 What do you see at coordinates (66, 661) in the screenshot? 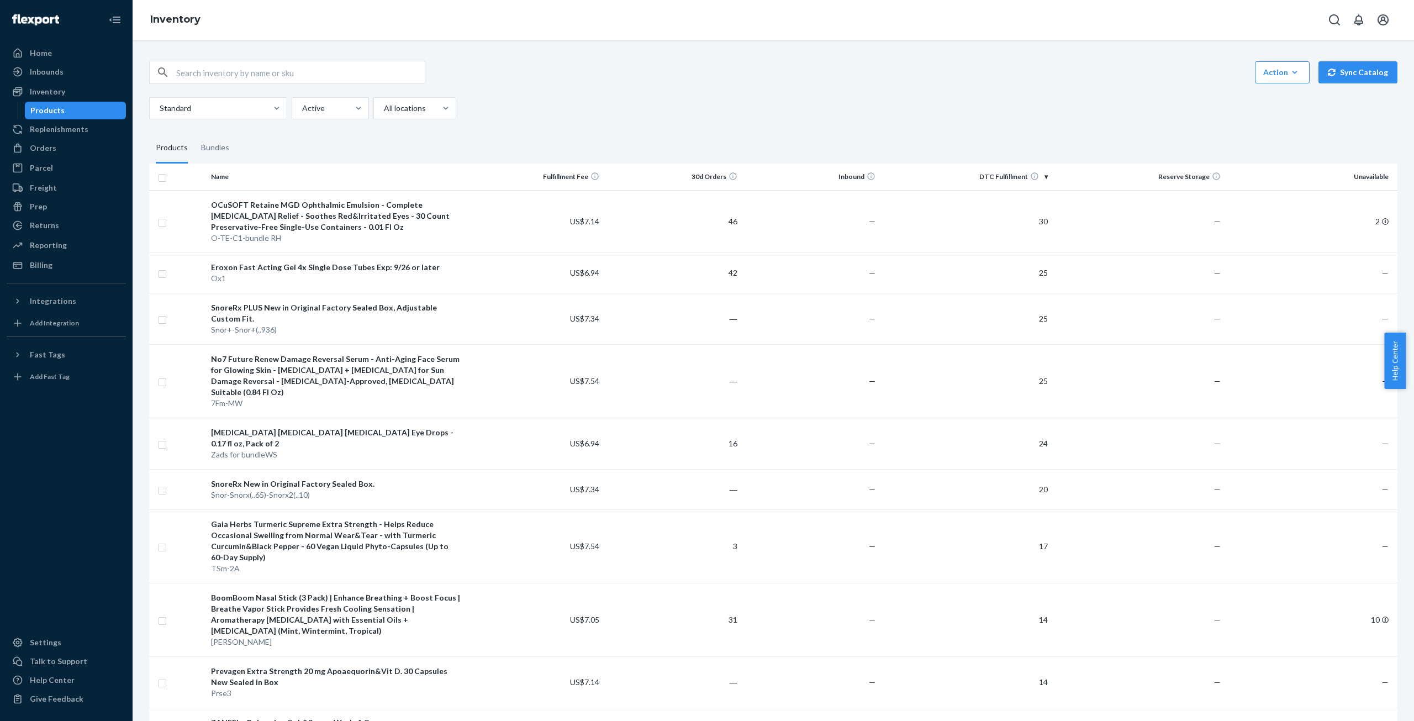
I see `a: Talk to Support` at bounding box center [66, 661].